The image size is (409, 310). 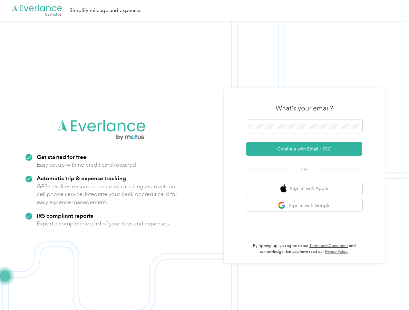 I want to click on p: Easy set up with no credit card required, so click(x=86, y=164).